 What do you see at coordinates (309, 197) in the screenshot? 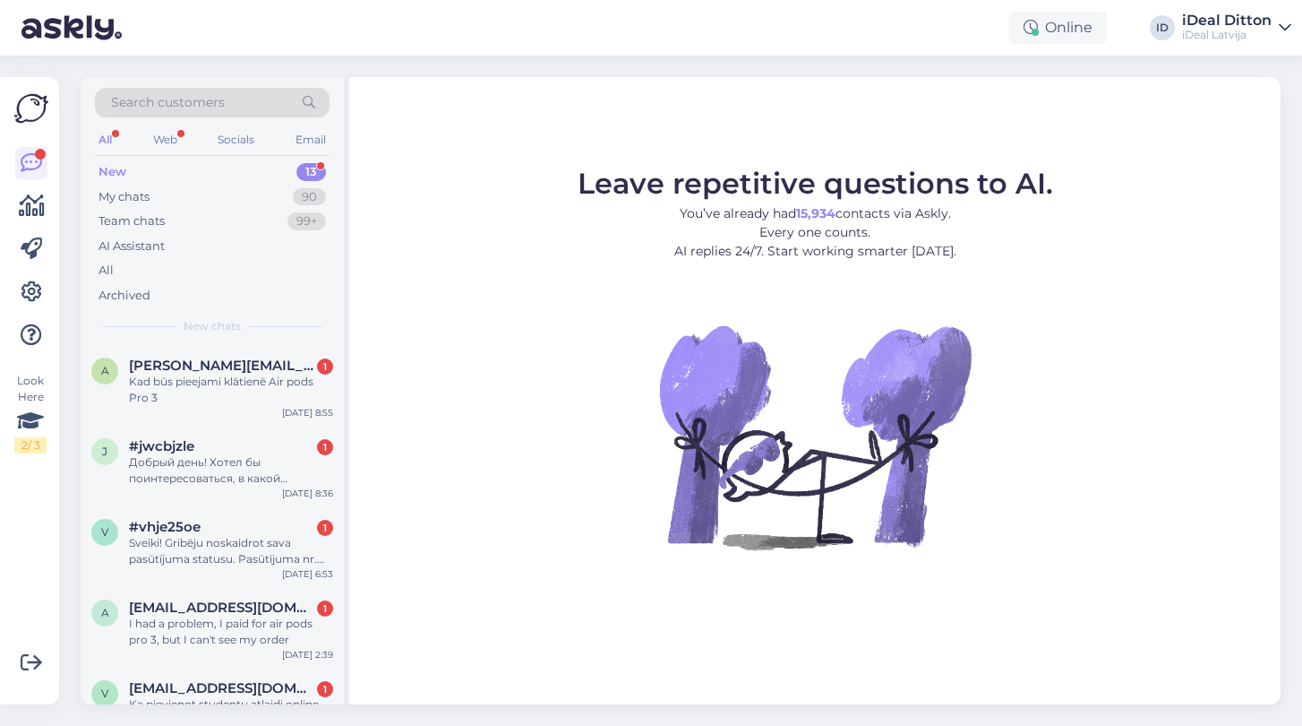
I see `div: 90` at bounding box center [309, 197].